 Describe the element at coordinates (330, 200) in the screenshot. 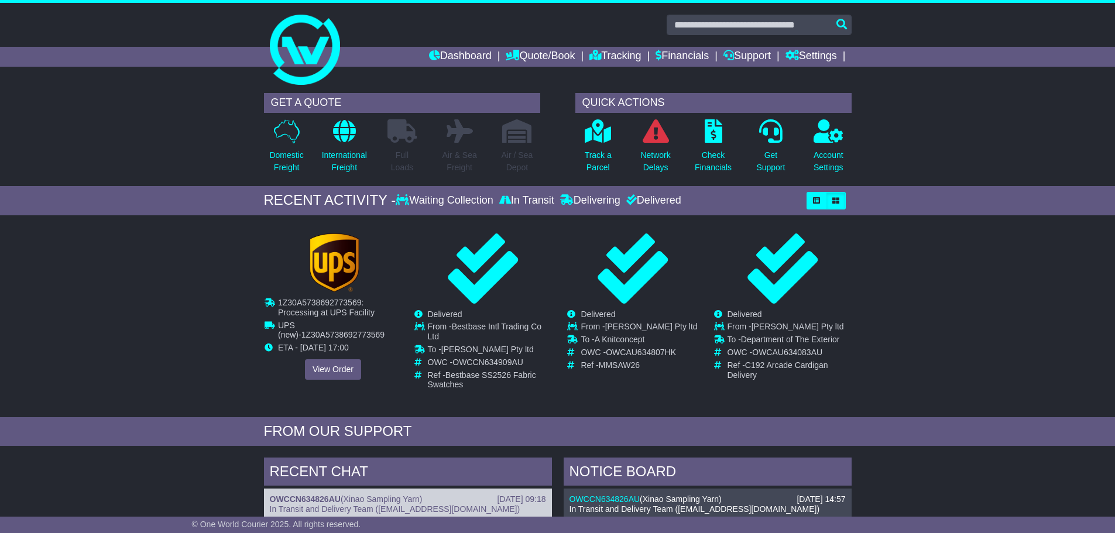

I see `div: RECENT ACTIVITY -` at that location.